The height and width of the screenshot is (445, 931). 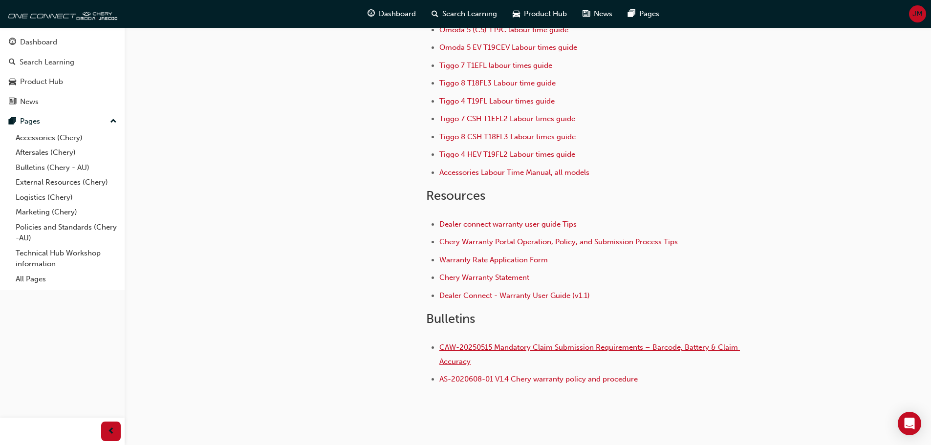 I want to click on button: JM, so click(x=917, y=14).